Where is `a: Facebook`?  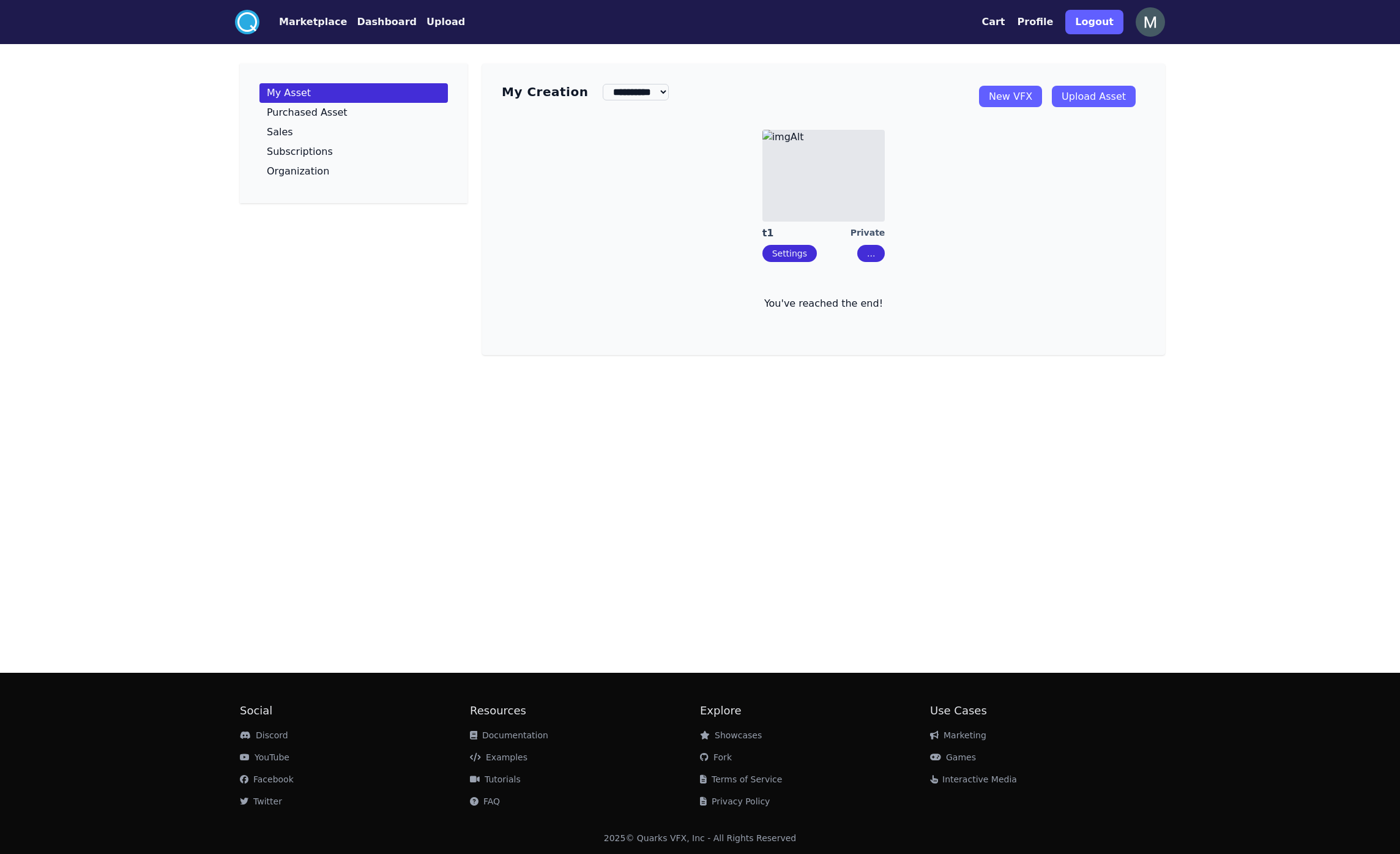 a: Facebook is located at coordinates (267, 780).